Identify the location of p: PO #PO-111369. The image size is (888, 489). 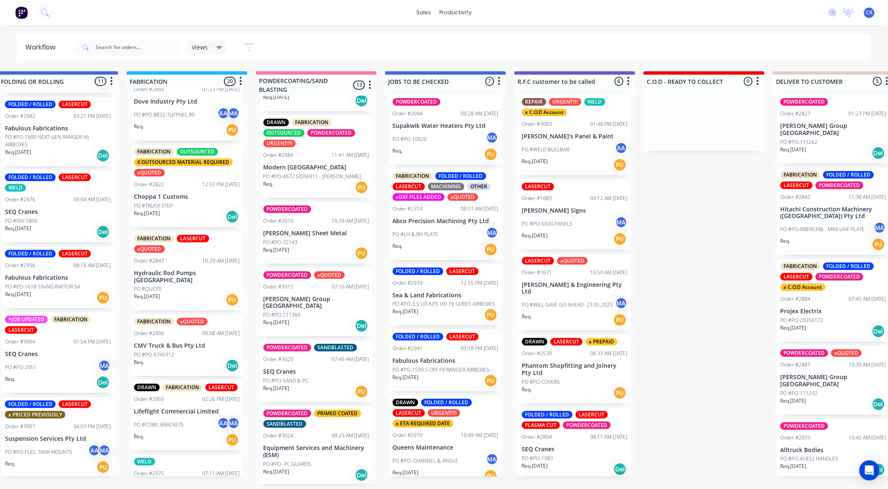
(282, 315).